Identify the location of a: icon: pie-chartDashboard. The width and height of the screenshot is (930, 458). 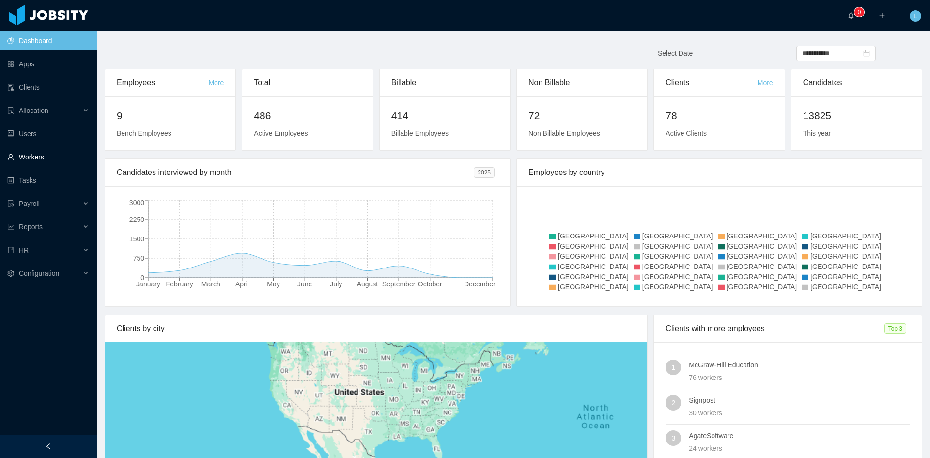
(48, 41).